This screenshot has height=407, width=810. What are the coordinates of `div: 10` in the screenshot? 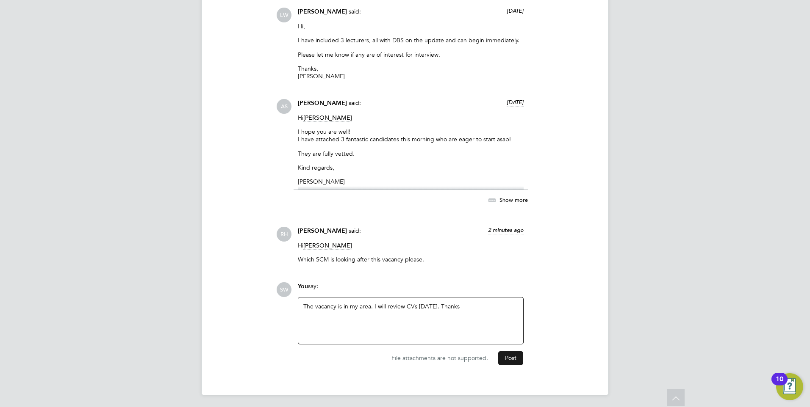 It's located at (779, 385).